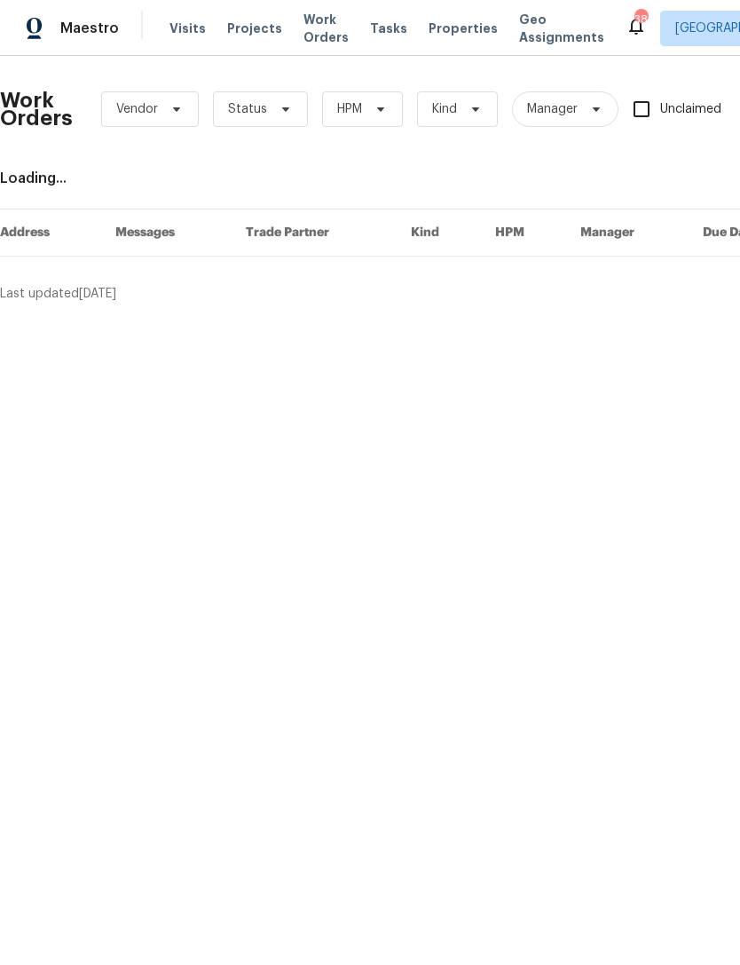  What do you see at coordinates (691, 109) in the screenshot?
I see `span: Unclaimed` at bounding box center [691, 109].